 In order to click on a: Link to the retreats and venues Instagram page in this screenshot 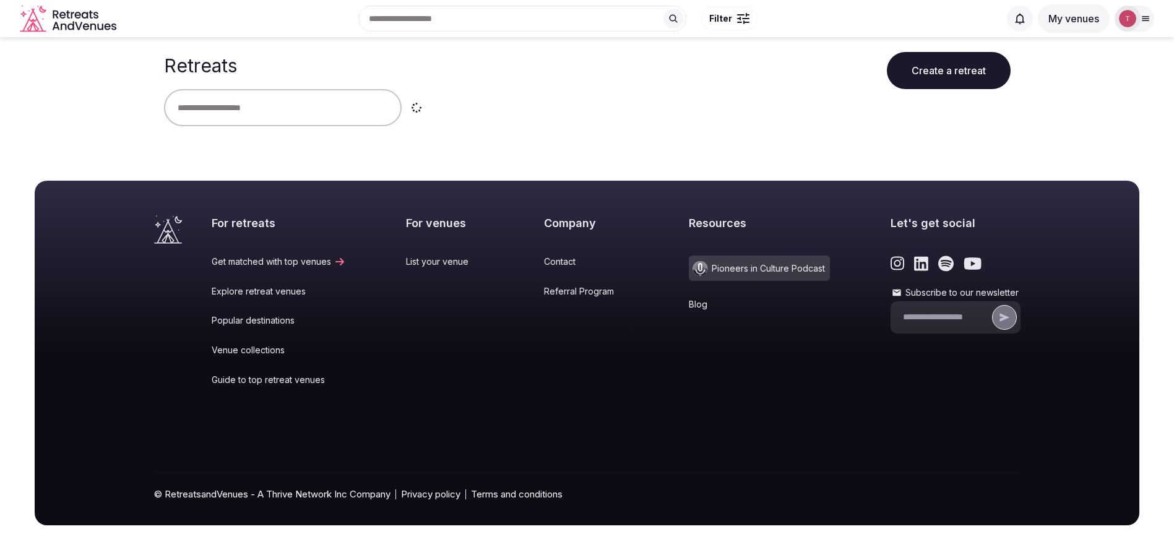, I will do `click(897, 264)`.